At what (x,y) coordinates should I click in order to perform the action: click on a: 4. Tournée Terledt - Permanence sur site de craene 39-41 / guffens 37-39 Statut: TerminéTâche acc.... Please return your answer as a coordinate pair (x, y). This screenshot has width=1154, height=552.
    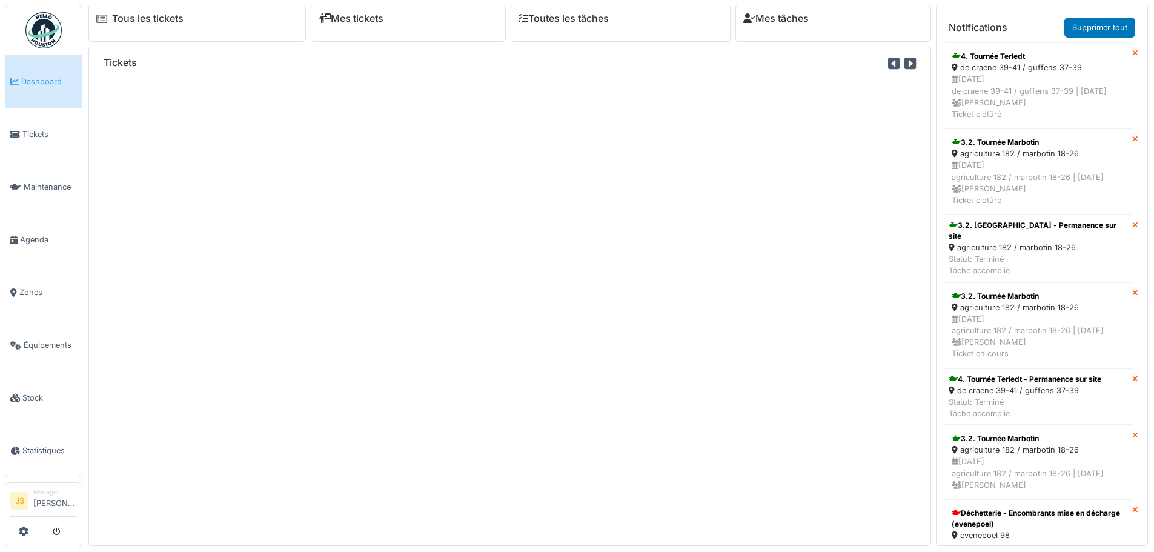
    Looking at the image, I should click on (1038, 397).